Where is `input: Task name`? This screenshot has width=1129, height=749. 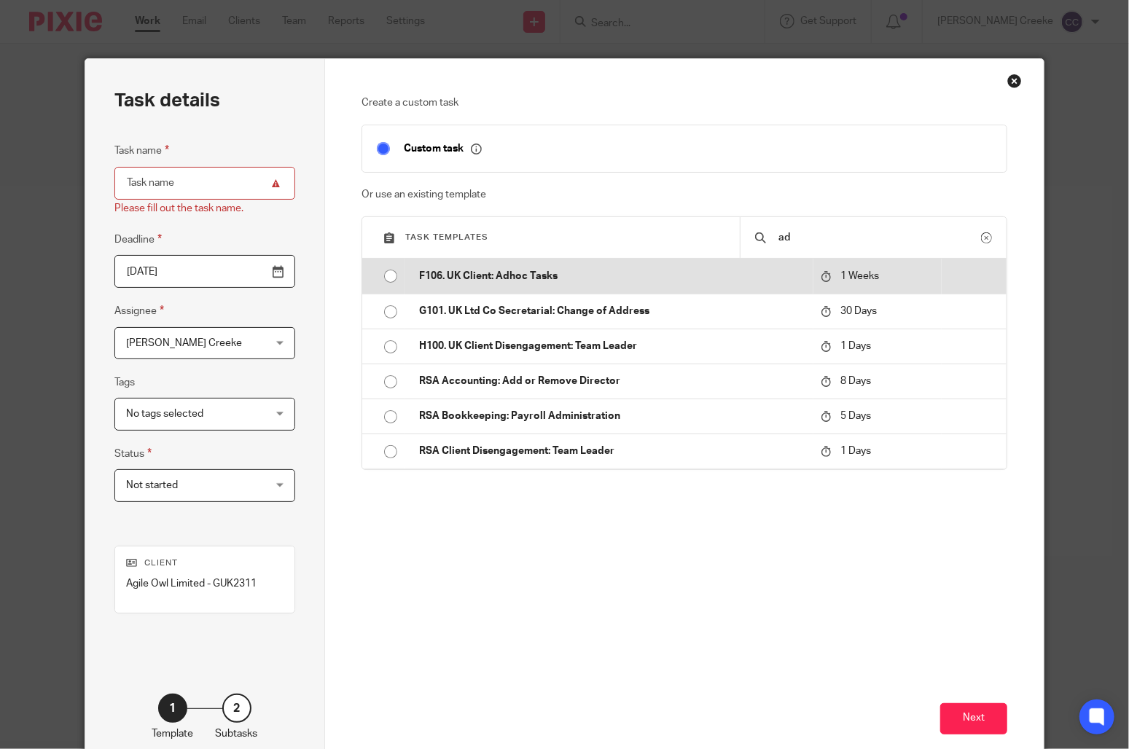
input: Task name is located at coordinates (205, 183).